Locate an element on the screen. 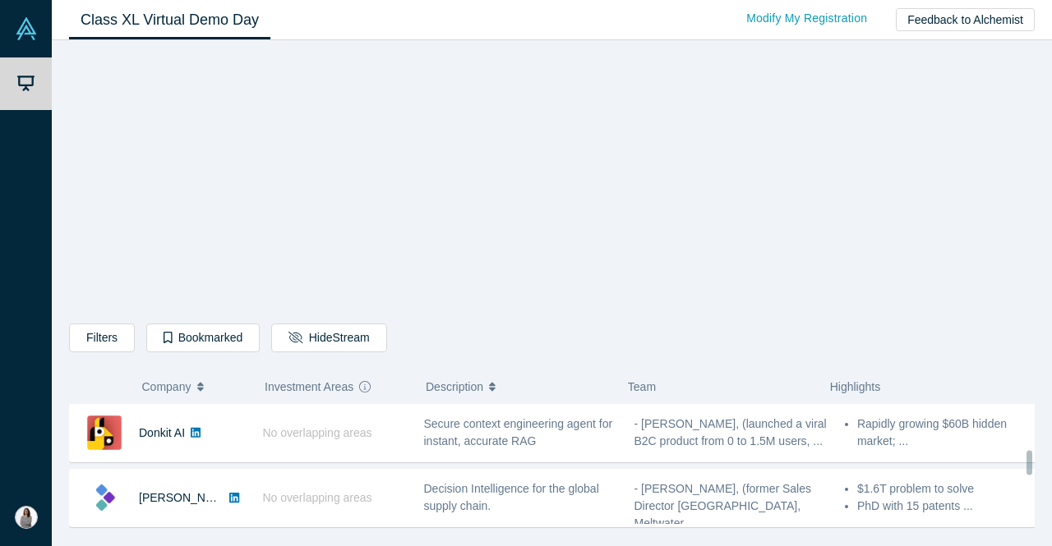  button: HideStream is located at coordinates (329, 338).